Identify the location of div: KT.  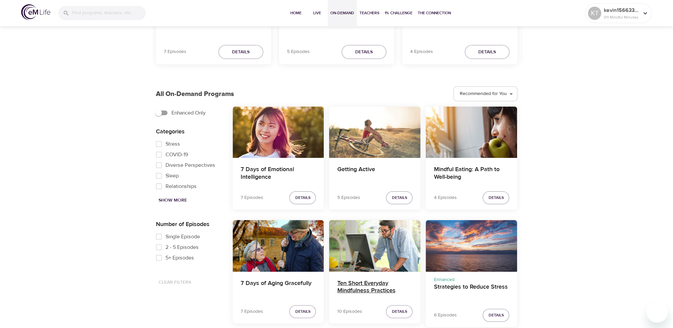
(594, 13).